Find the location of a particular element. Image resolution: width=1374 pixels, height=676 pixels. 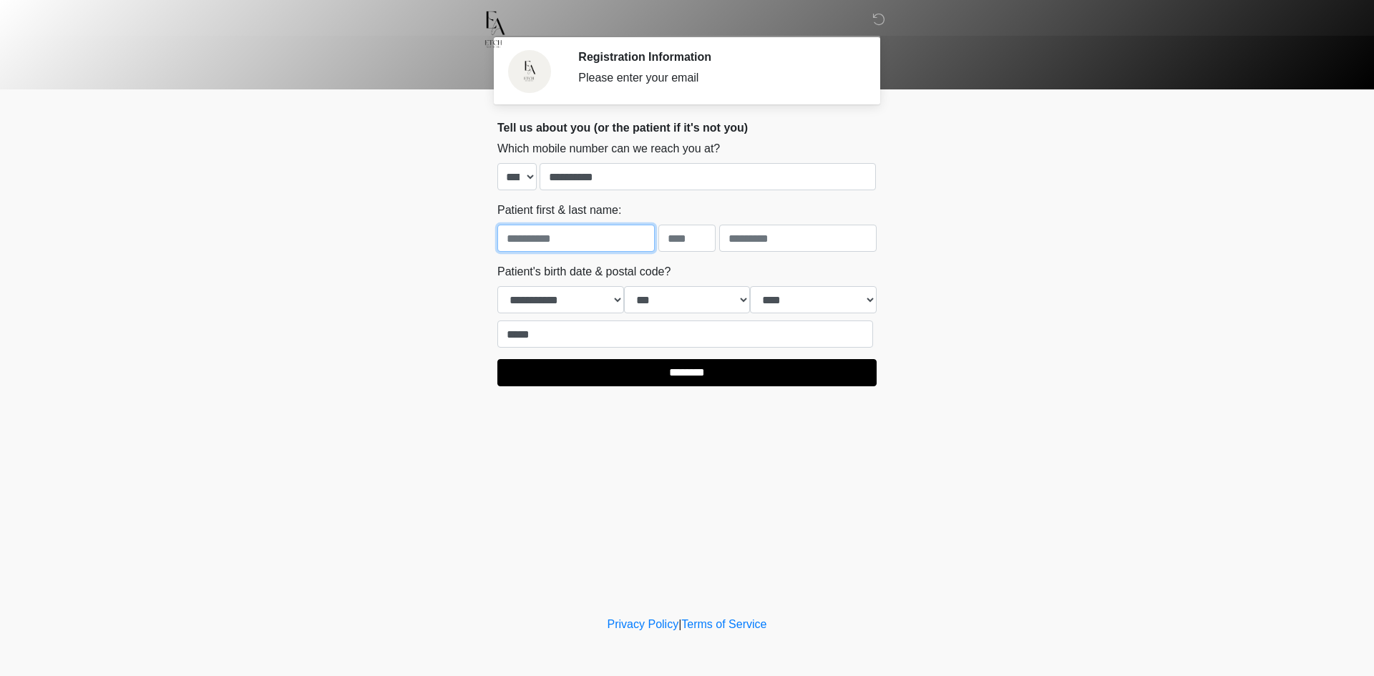

label: Patient first & last name: is located at coordinates (559, 210).